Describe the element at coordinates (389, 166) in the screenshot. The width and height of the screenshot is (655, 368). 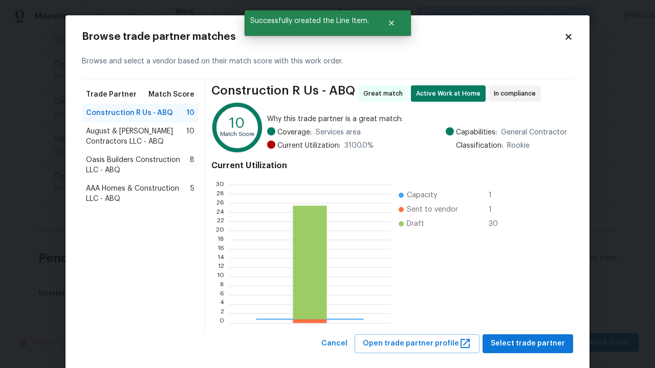
I see `h4: Current Utilization` at that location.